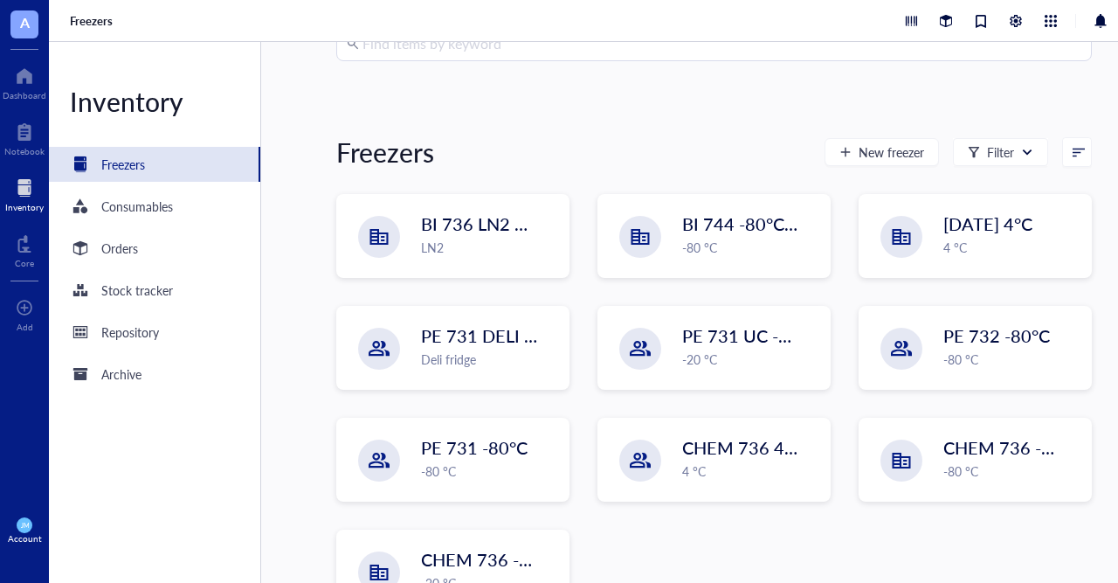  Describe the element at coordinates (24, 151) in the screenshot. I see `div: Notebook` at that location.